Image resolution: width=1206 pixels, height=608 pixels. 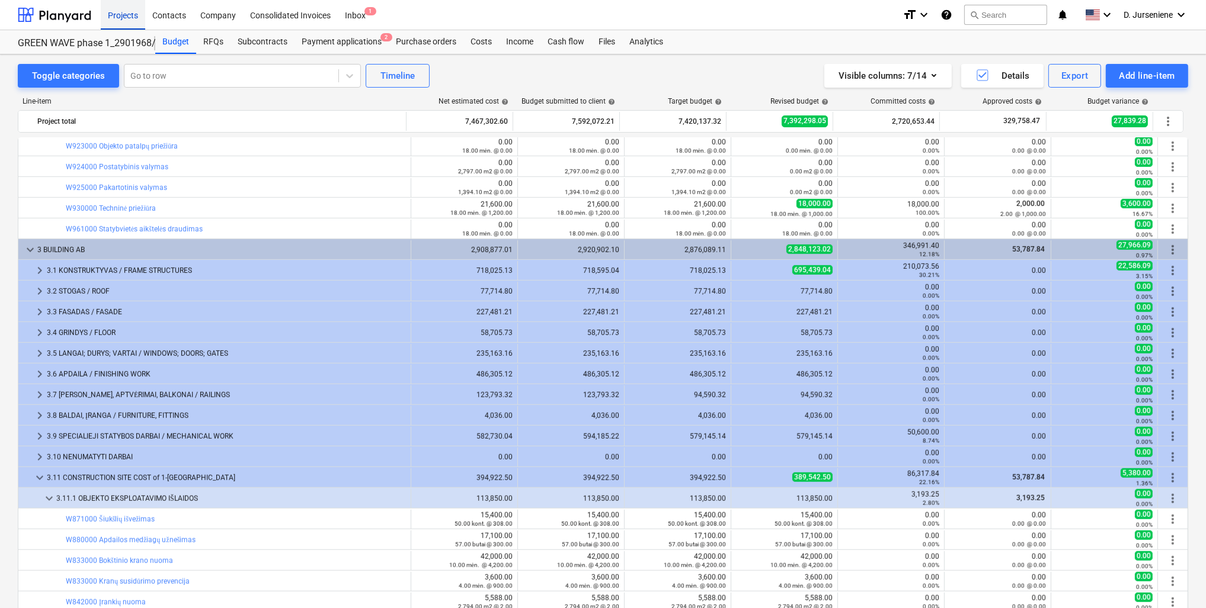 What do you see at coordinates (341, 42) in the screenshot?
I see `a: Payment applications2` at bounding box center [341, 42].